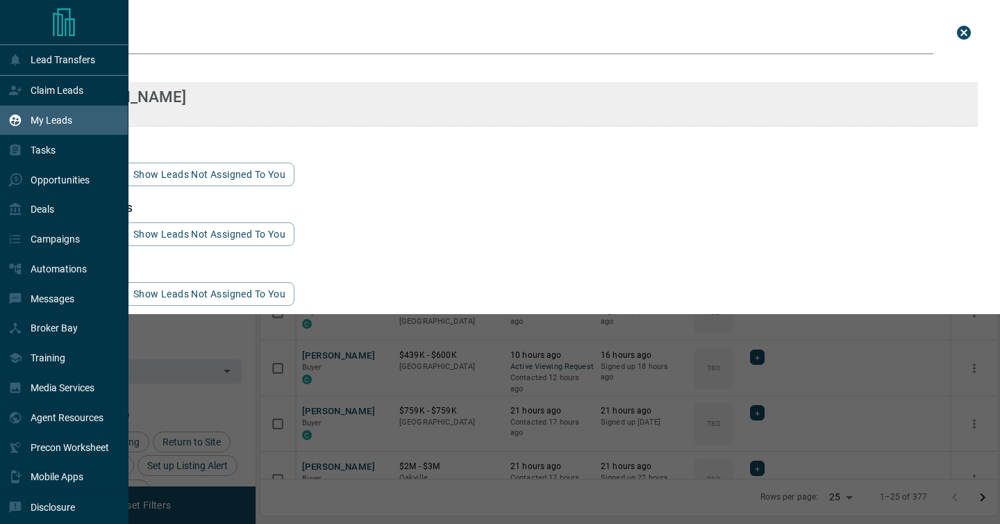  Describe the element at coordinates (515, 68) in the screenshot. I see `h3: name matches` at that location.